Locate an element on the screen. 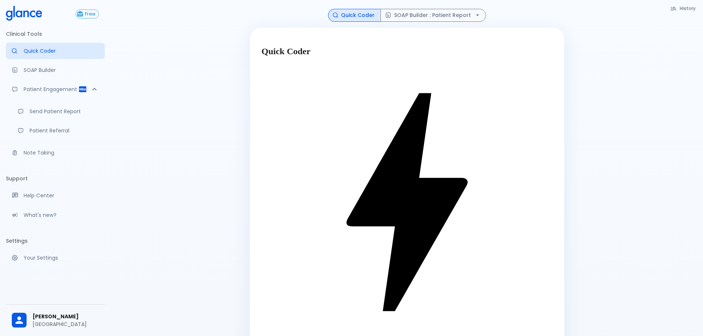 The image size is (703, 336). a: Docugen: Compose a clinical documentation in seconds is located at coordinates (55, 70).